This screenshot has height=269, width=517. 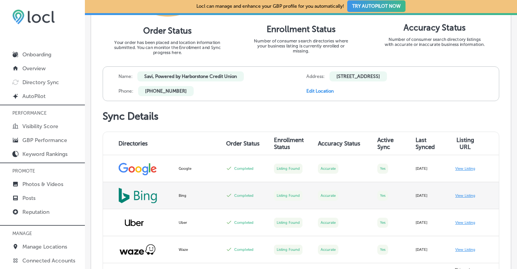 I want to click on img: uber.png, so click(x=134, y=223).